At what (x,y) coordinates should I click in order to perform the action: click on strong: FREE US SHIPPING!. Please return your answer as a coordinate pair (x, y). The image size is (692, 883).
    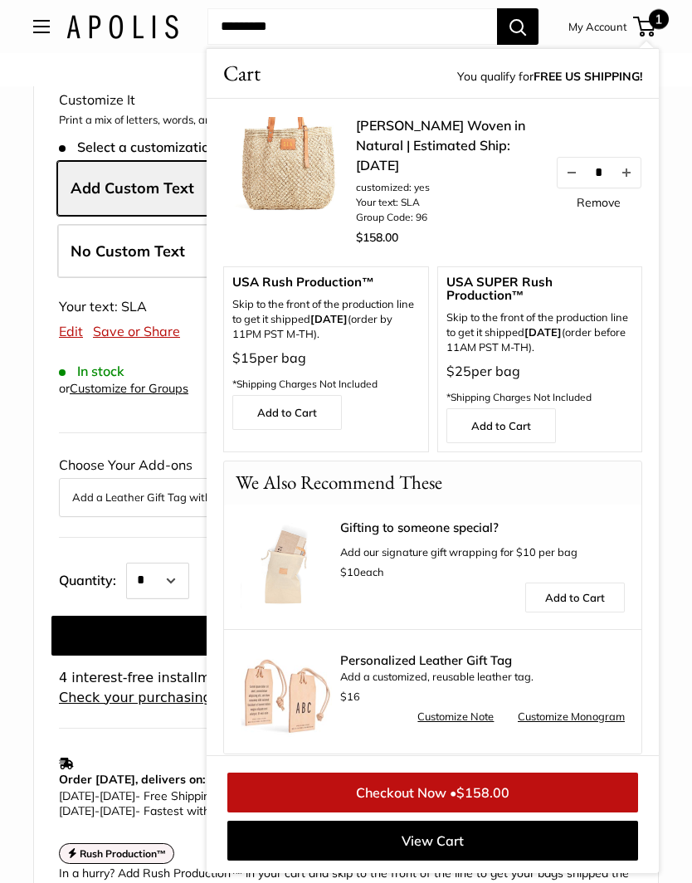
    Looking at the image, I should click on (588, 76).